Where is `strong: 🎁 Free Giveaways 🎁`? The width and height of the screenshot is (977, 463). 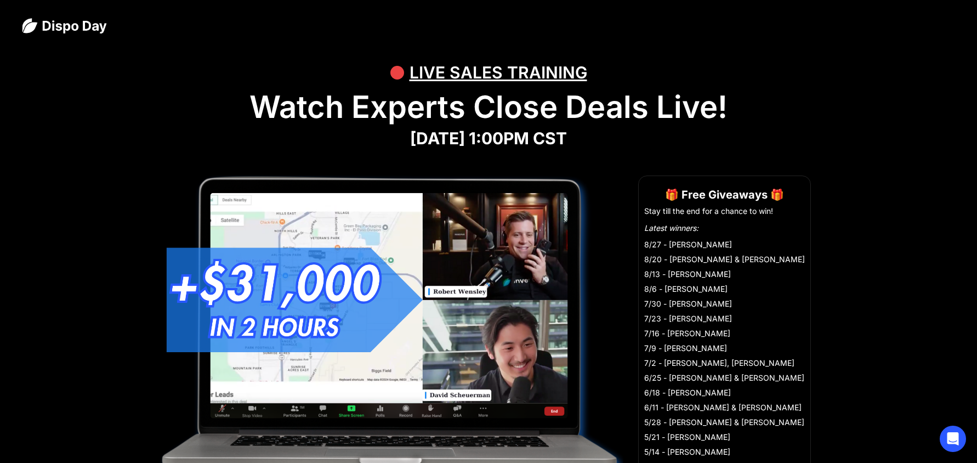 strong: 🎁 Free Giveaways 🎁 is located at coordinates (724, 195).